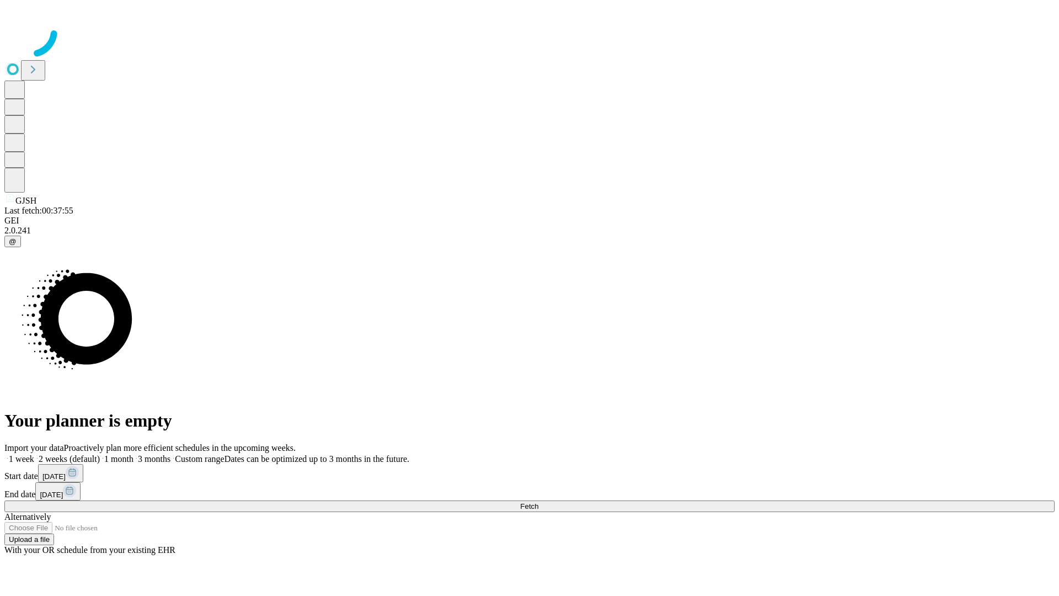  Describe the element at coordinates (180, 447) in the screenshot. I see `span: Proactively plan more efficient schedules in the upcoming weeks.` at that location.